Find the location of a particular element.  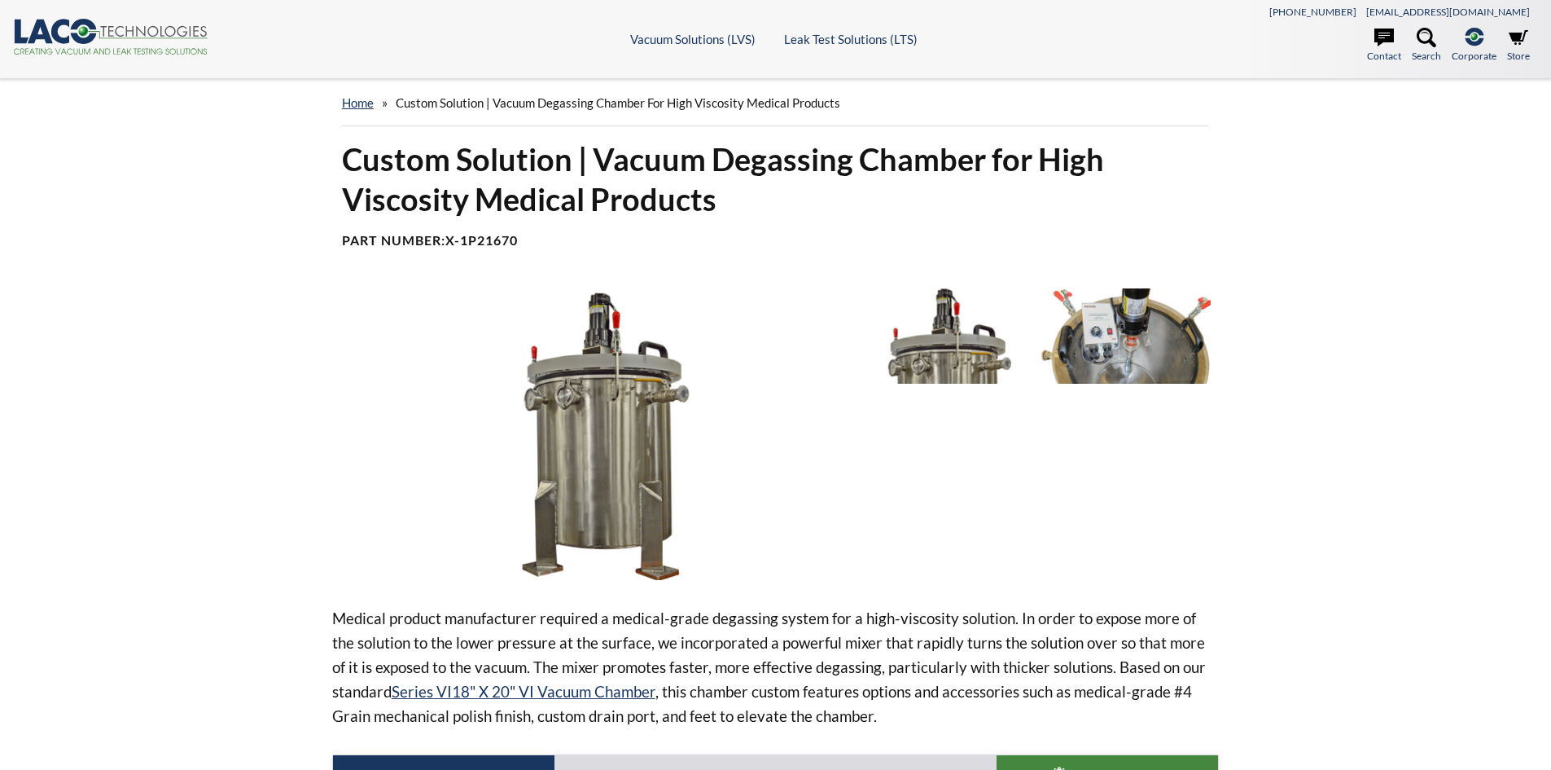

img: Vacuum Degassing Chamber for High Viscosity Medical Products is located at coordinates (592, 434).